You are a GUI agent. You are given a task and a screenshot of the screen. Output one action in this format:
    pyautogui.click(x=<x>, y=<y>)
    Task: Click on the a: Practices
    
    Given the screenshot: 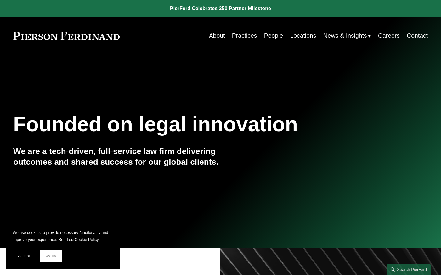 What is the action you would take?
    pyautogui.click(x=244, y=36)
    